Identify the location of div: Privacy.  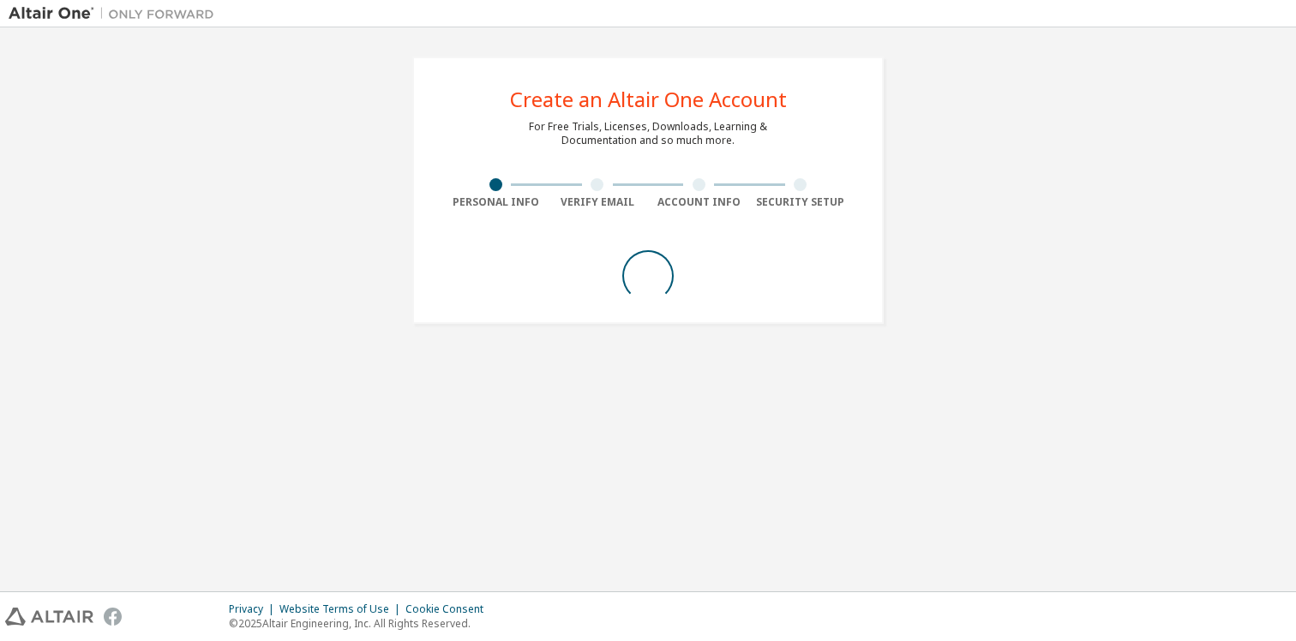
(254, 609).